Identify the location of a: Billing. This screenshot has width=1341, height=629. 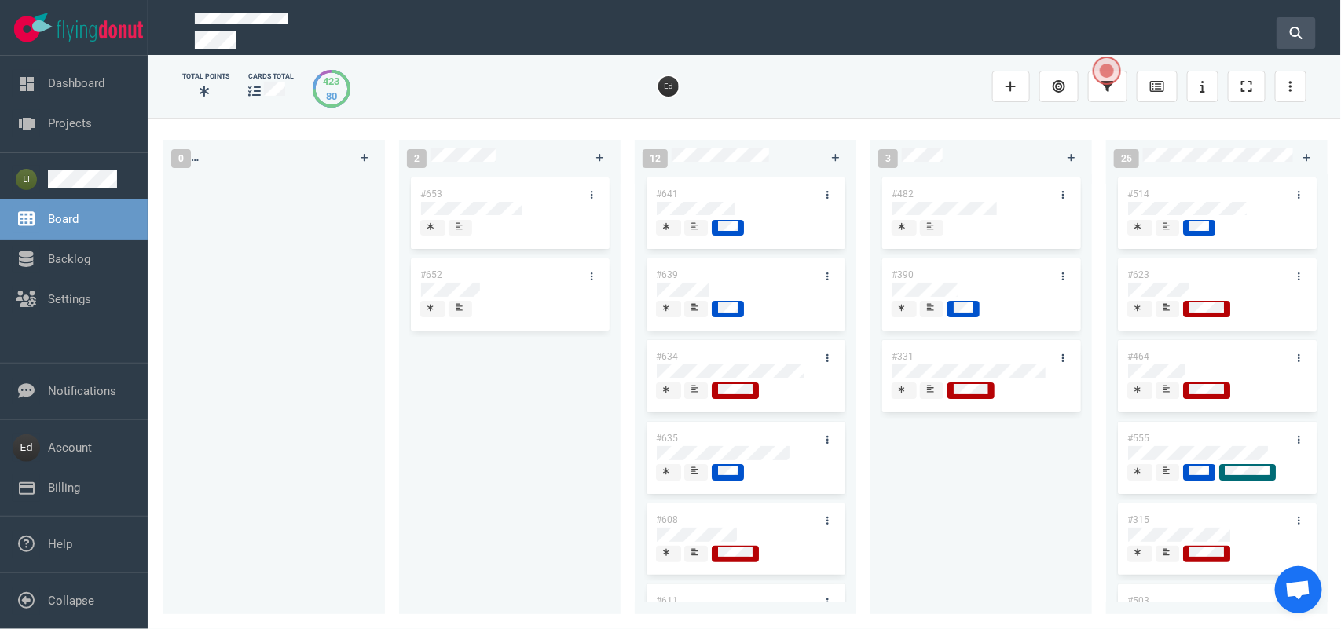
(64, 488).